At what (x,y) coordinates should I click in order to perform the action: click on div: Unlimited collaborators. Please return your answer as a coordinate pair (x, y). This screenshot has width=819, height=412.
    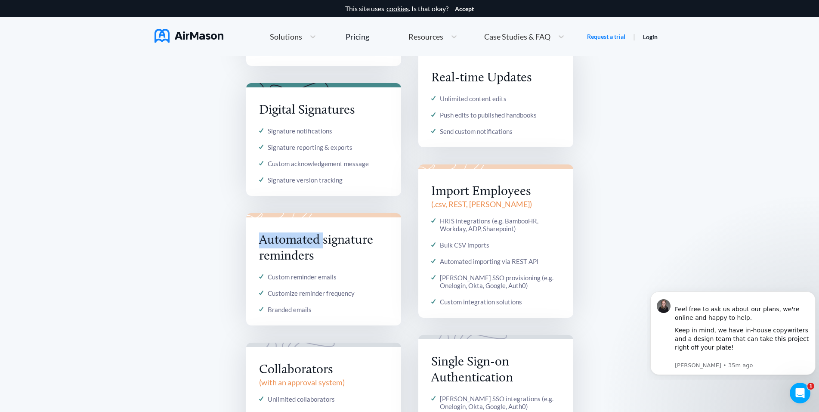
    Looking at the image, I should click on (301, 399).